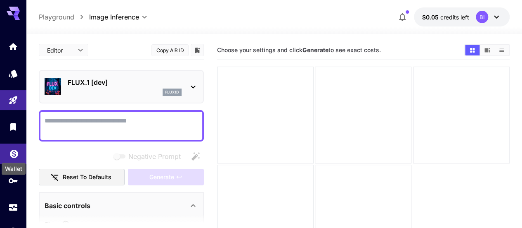  Describe the element at coordinates (57, 17) in the screenshot. I see `a: Playground` at that location.